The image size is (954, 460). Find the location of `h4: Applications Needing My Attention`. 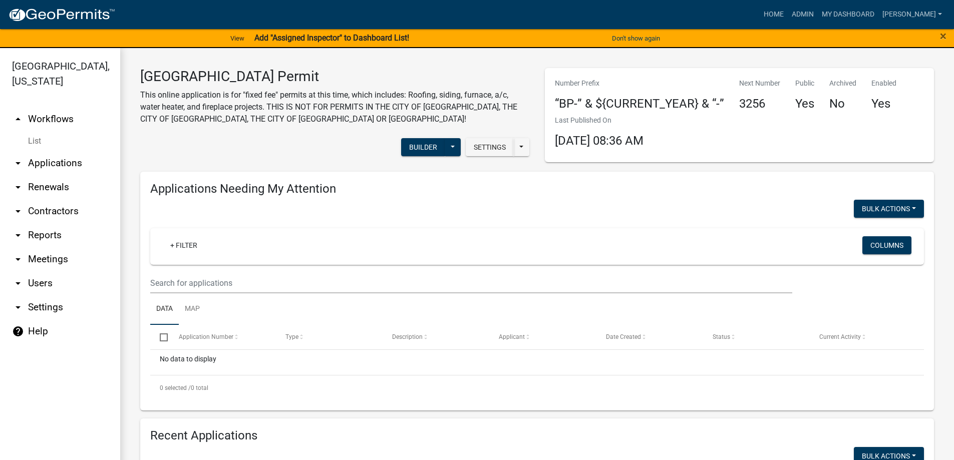

h4: Applications Needing My Attention is located at coordinates (537, 189).